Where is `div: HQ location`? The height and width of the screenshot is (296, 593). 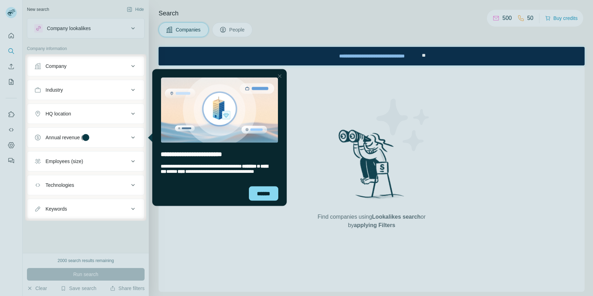 div: HQ location is located at coordinates (58, 114).